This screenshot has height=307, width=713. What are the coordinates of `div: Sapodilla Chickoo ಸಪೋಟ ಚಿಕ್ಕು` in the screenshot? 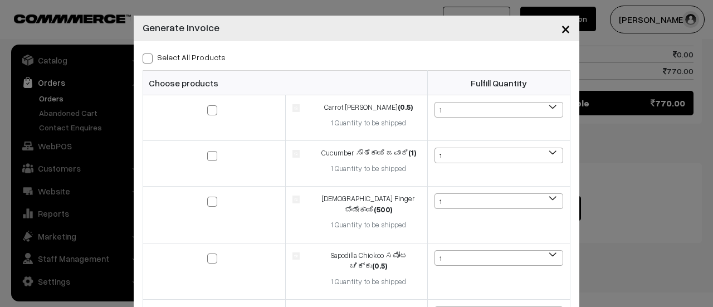 It's located at (368, 261).